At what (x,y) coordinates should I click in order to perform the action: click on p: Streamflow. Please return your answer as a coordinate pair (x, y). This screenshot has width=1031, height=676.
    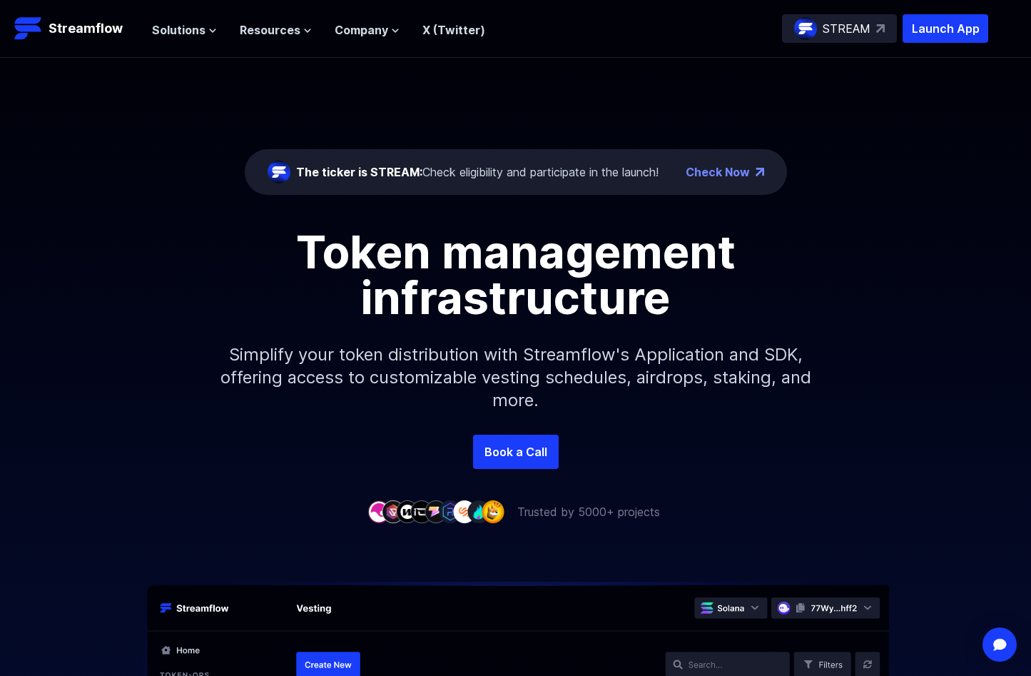
    Looking at the image, I should click on (86, 29).